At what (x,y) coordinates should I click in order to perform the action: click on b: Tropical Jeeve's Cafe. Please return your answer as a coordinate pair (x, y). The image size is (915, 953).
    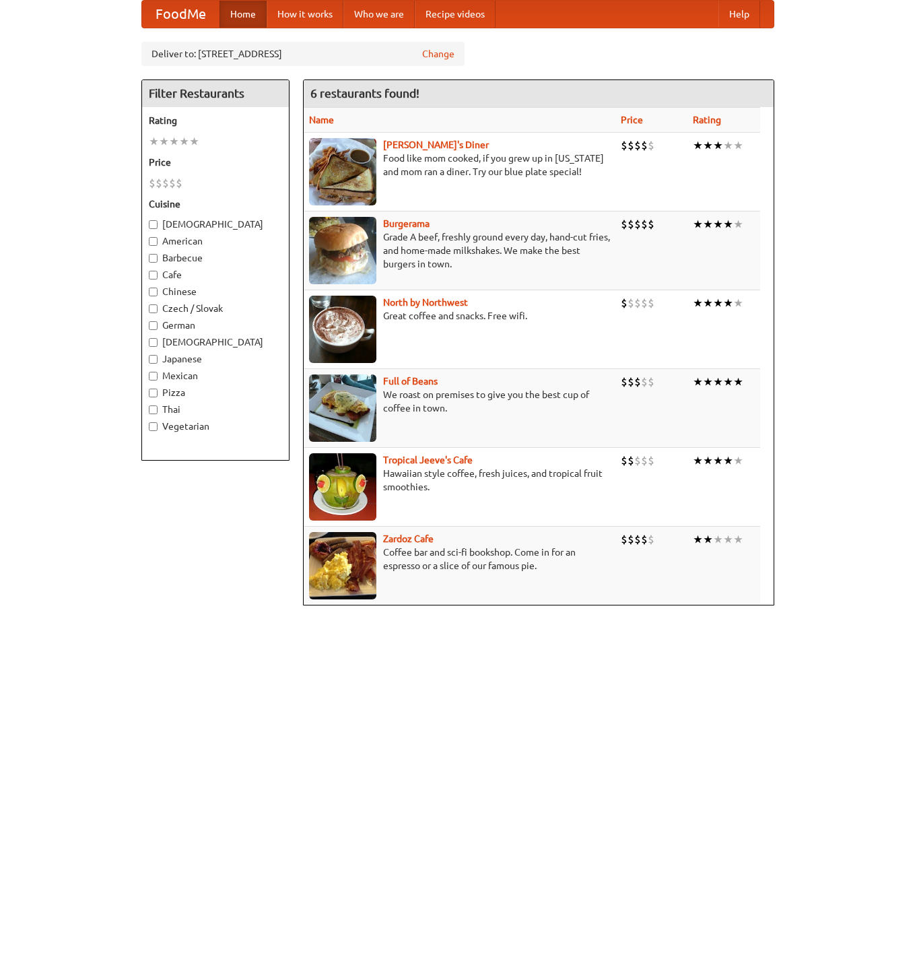
    Looking at the image, I should click on (428, 460).